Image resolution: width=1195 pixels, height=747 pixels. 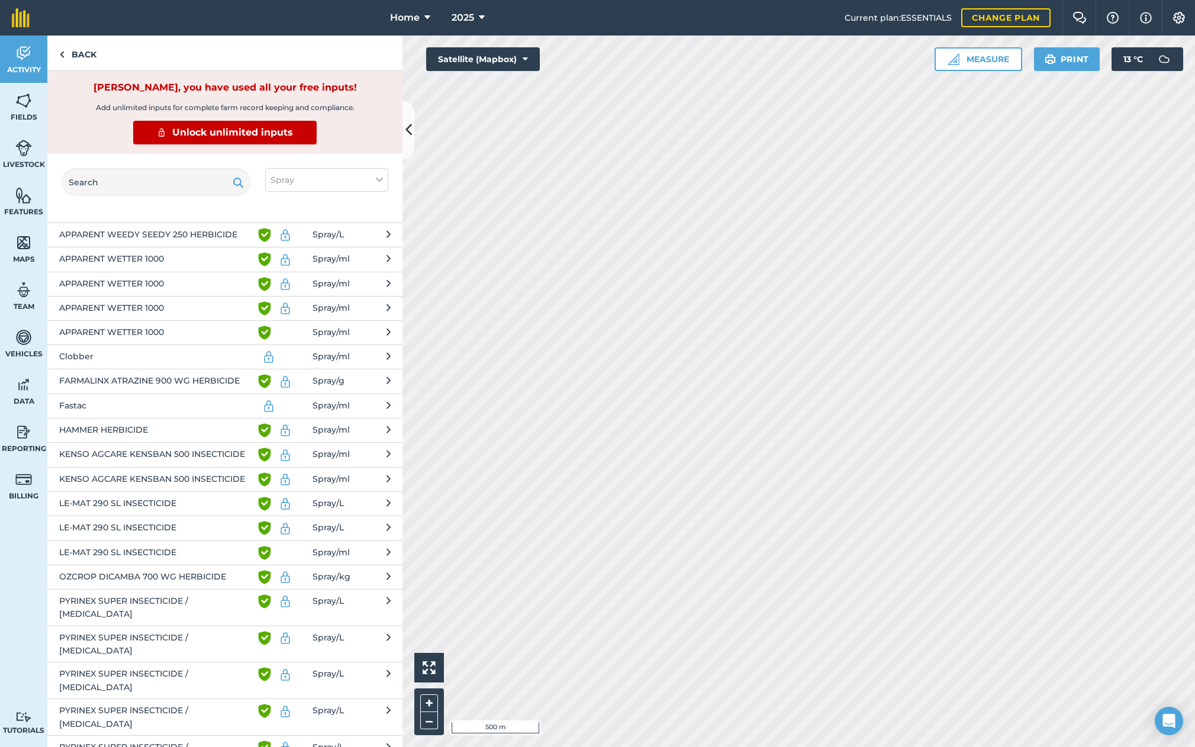 I want to click on img: A question mark icon, so click(x=1112, y=18).